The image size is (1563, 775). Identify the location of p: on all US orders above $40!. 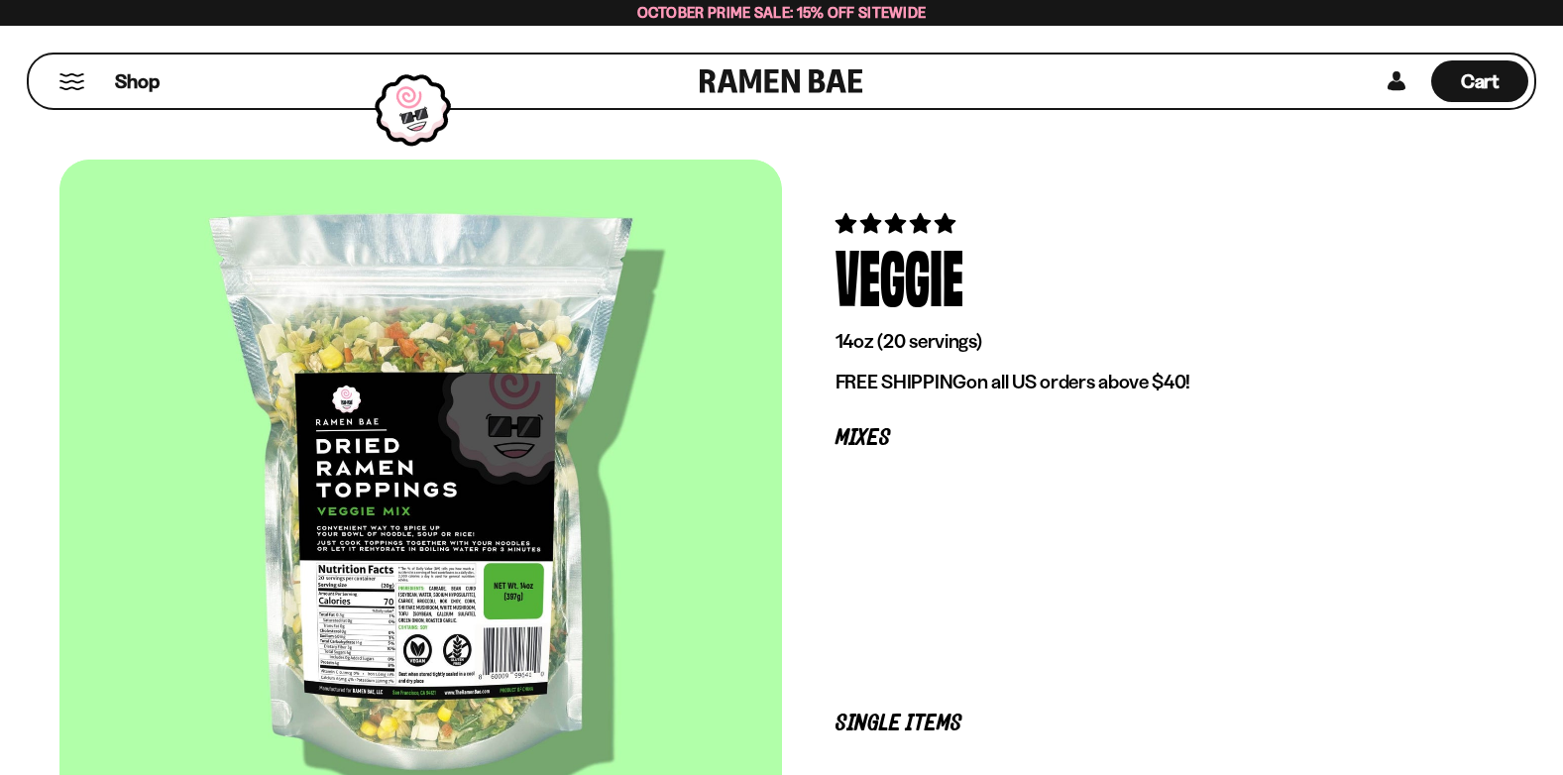
(1143, 382).